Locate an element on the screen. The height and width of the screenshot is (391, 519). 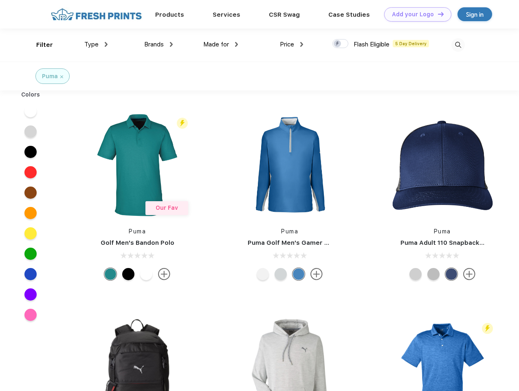
a: Services is located at coordinates (226, 15).